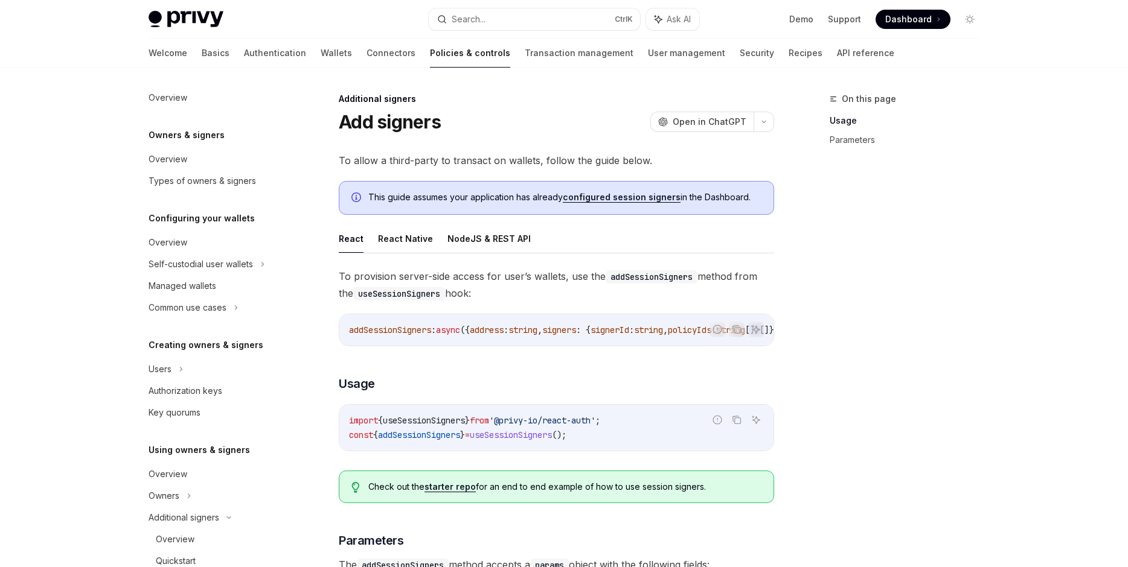 Image resolution: width=1128 pixels, height=567 pixels. Describe the element at coordinates (470, 53) in the screenshot. I see `a: Policies & controls` at that location.